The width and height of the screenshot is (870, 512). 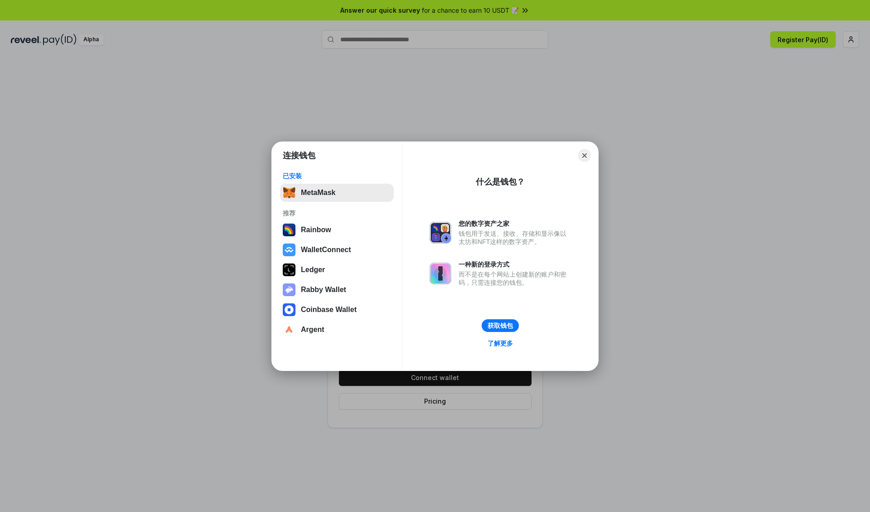 I want to click on button: 获取钱包, so click(x=500, y=325).